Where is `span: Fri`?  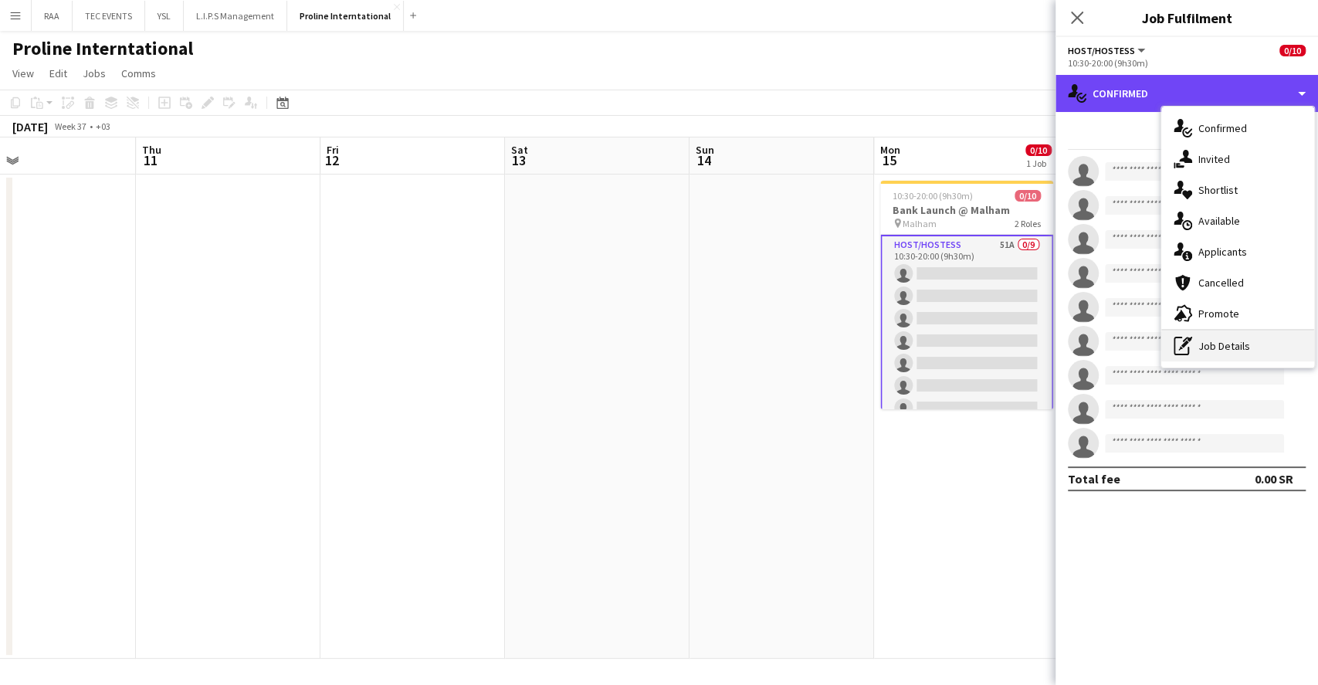
span: Fri is located at coordinates (333, 150).